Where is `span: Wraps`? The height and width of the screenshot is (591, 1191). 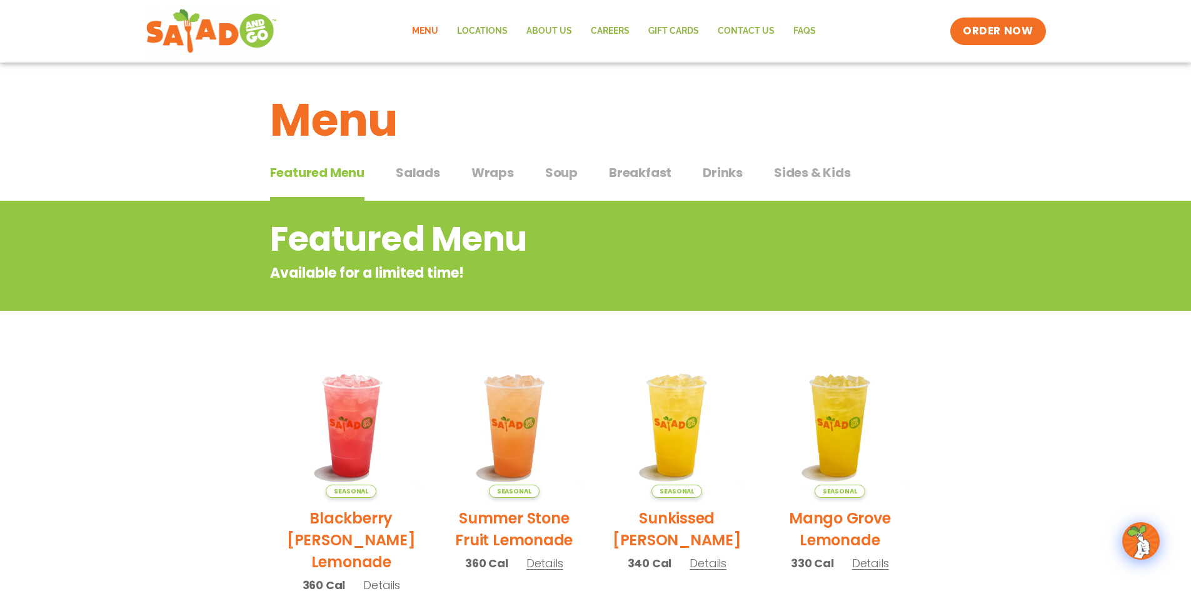
span: Wraps is located at coordinates (493, 173).